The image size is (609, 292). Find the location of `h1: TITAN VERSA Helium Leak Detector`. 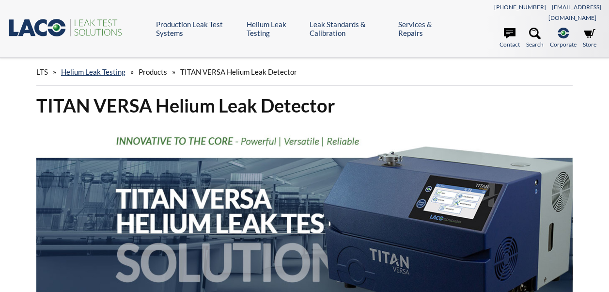

h1: TITAN VERSA Helium Leak Detector is located at coordinates (304, 105).